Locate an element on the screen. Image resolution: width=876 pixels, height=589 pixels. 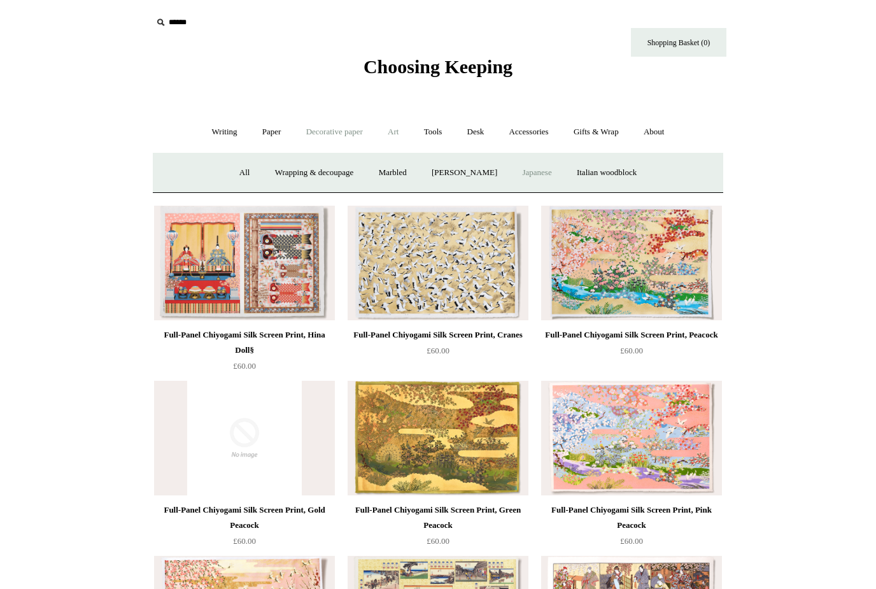
div: Full-Panel Chiyogami Silk Screen Print, Peacock is located at coordinates (632, 335).